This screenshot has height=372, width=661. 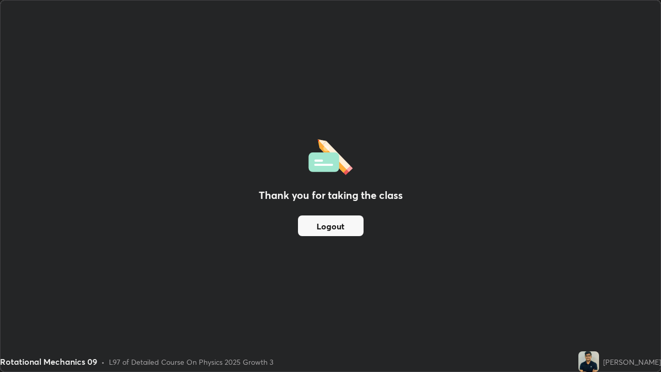 I want to click on button: Logout, so click(x=330, y=226).